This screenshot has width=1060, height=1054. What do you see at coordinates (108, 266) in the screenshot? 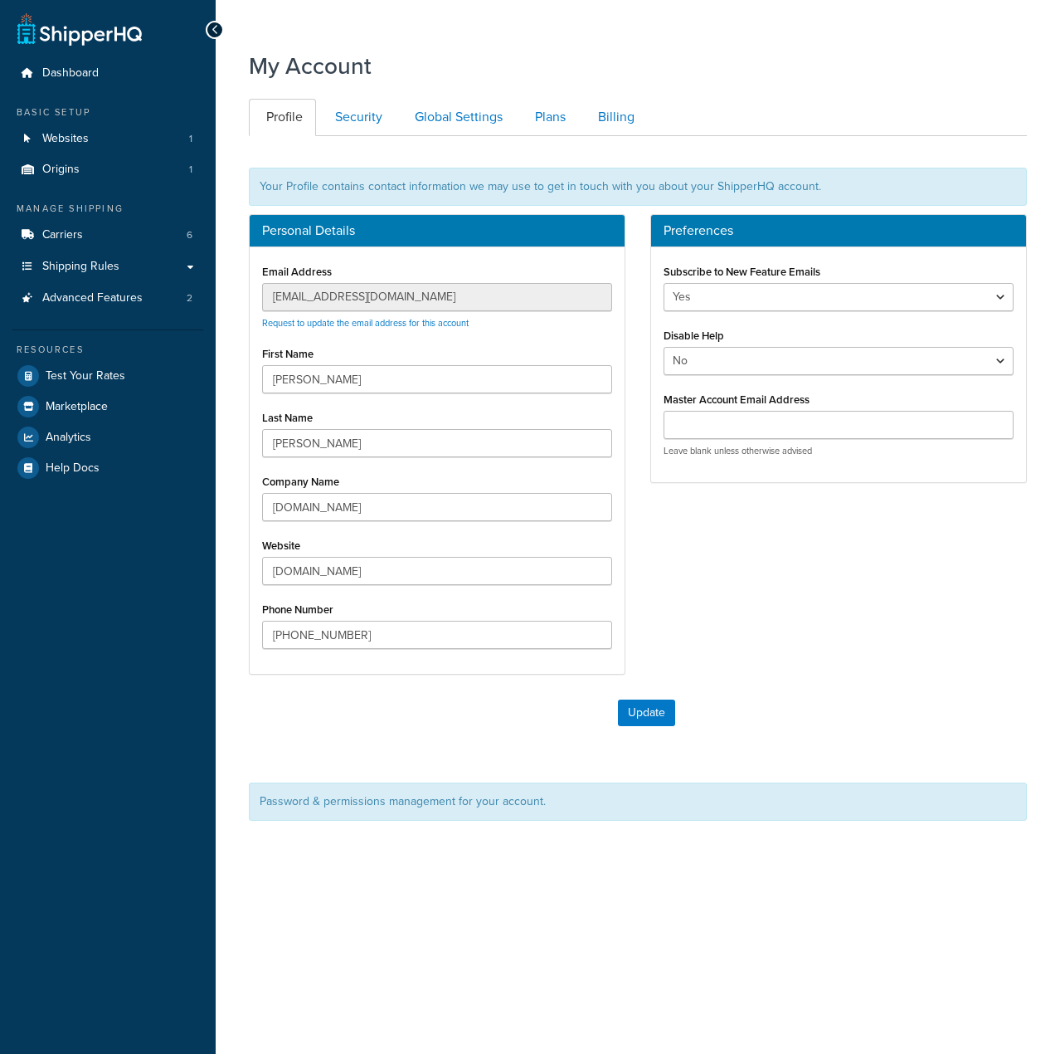
I see `li: Shipping Rules` at bounding box center [108, 266].